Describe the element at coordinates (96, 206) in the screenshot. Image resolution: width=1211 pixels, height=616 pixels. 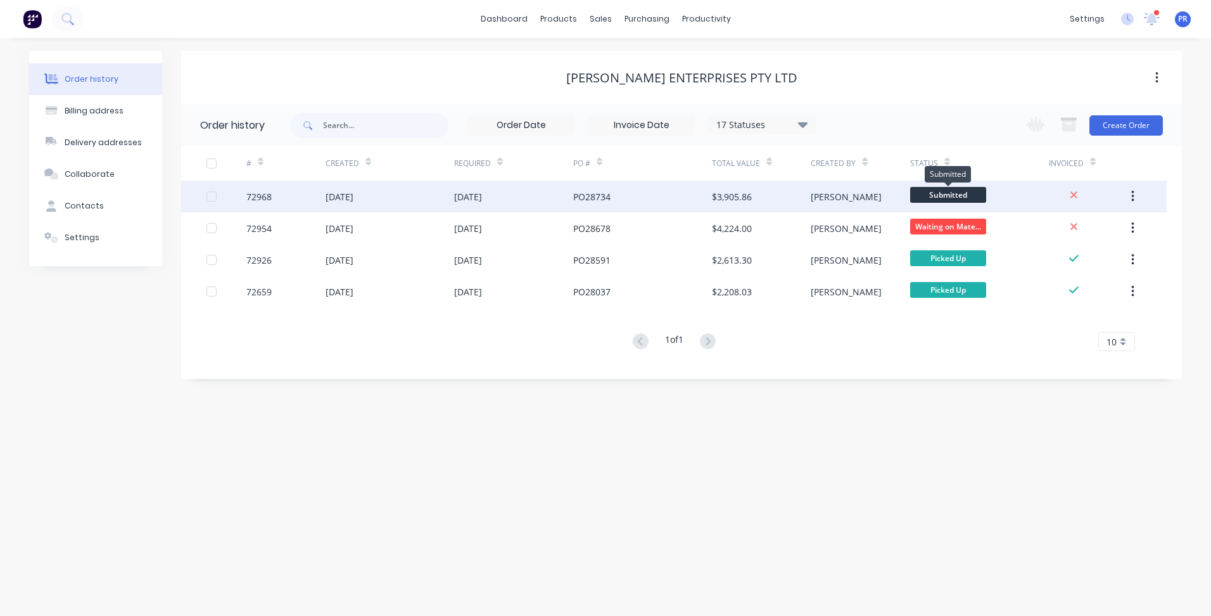
I see `button: Contacts` at that location.